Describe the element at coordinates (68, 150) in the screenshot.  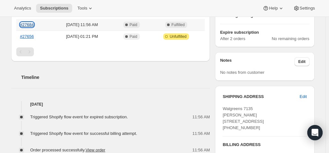
I see `span: Order processed successfully.` at that location.